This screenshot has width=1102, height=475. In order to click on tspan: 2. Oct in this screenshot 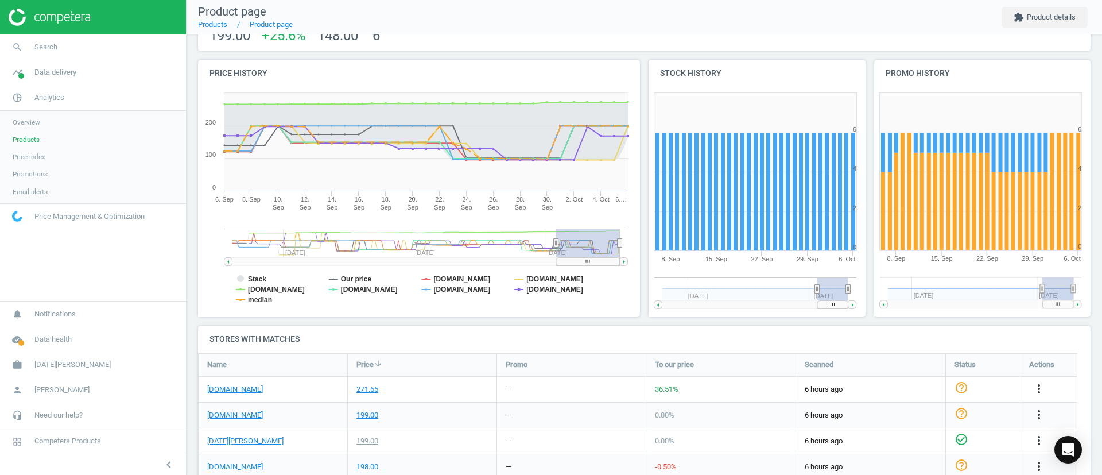, I will do `click(574, 199)`.